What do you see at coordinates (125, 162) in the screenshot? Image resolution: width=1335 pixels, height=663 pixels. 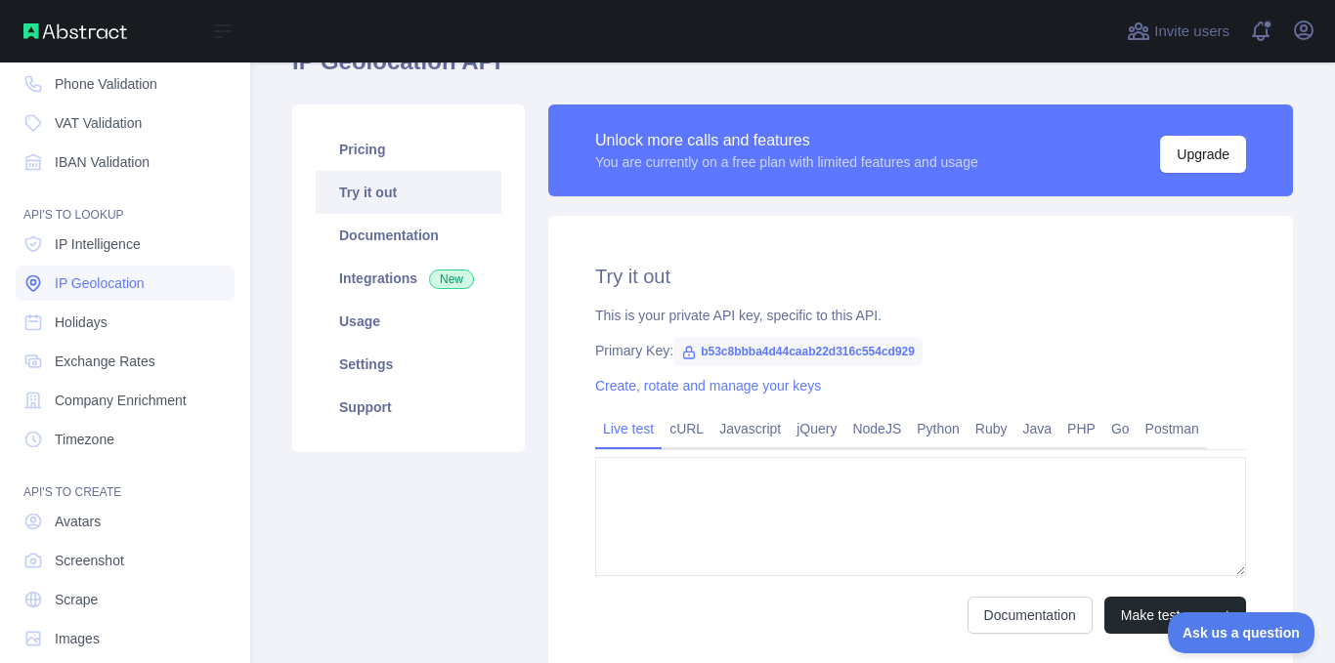 I see `a: IBAN Validation` at bounding box center [125, 162].